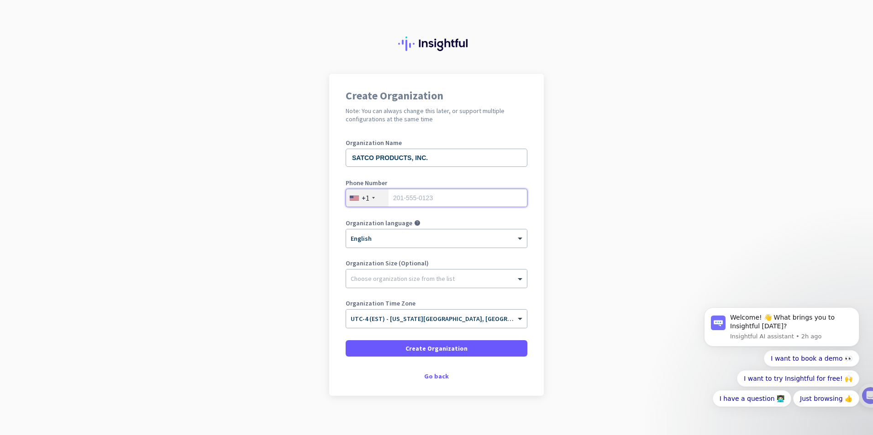 The image size is (873, 435). What do you see at coordinates (101, 85) in the screenshot?
I see `div: Message content` at bounding box center [101, 85].